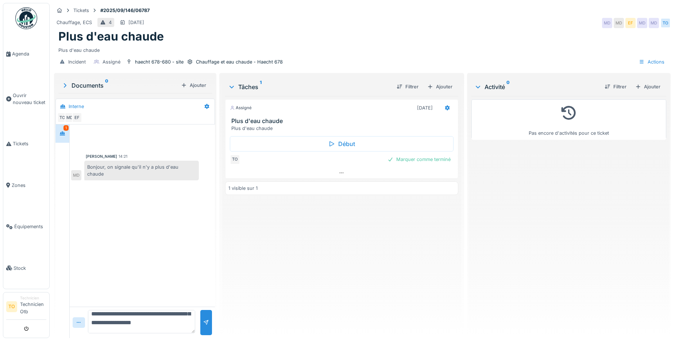 The image size is (675, 341). What do you see at coordinates (159, 62) in the screenshot?
I see `div: haecht 678-680 - site` at bounding box center [159, 62].